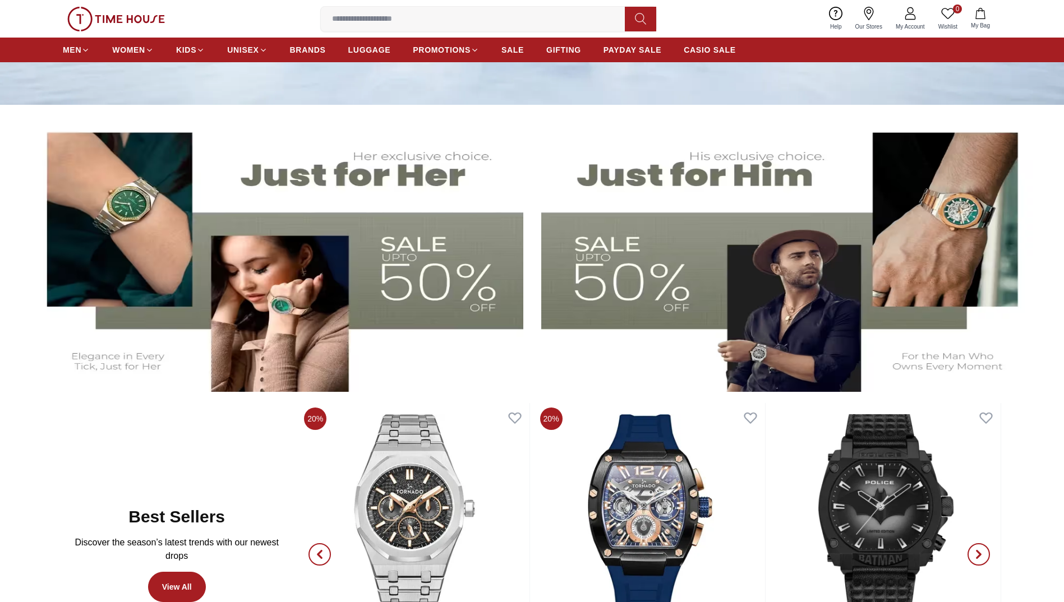 This screenshot has height=602, width=1064. What do you see at coordinates (133, 50) in the screenshot?
I see `a: WOMEN` at bounding box center [133, 50].